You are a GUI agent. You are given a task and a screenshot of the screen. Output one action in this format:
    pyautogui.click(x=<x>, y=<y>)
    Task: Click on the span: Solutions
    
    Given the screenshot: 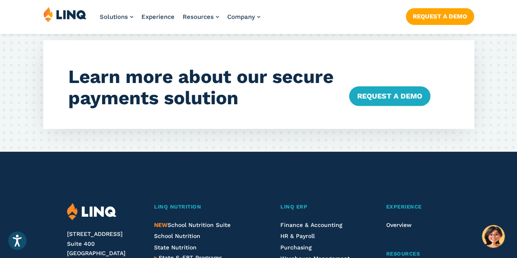 What is the action you would take?
    pyautogui.click(x=114, y=17)
    